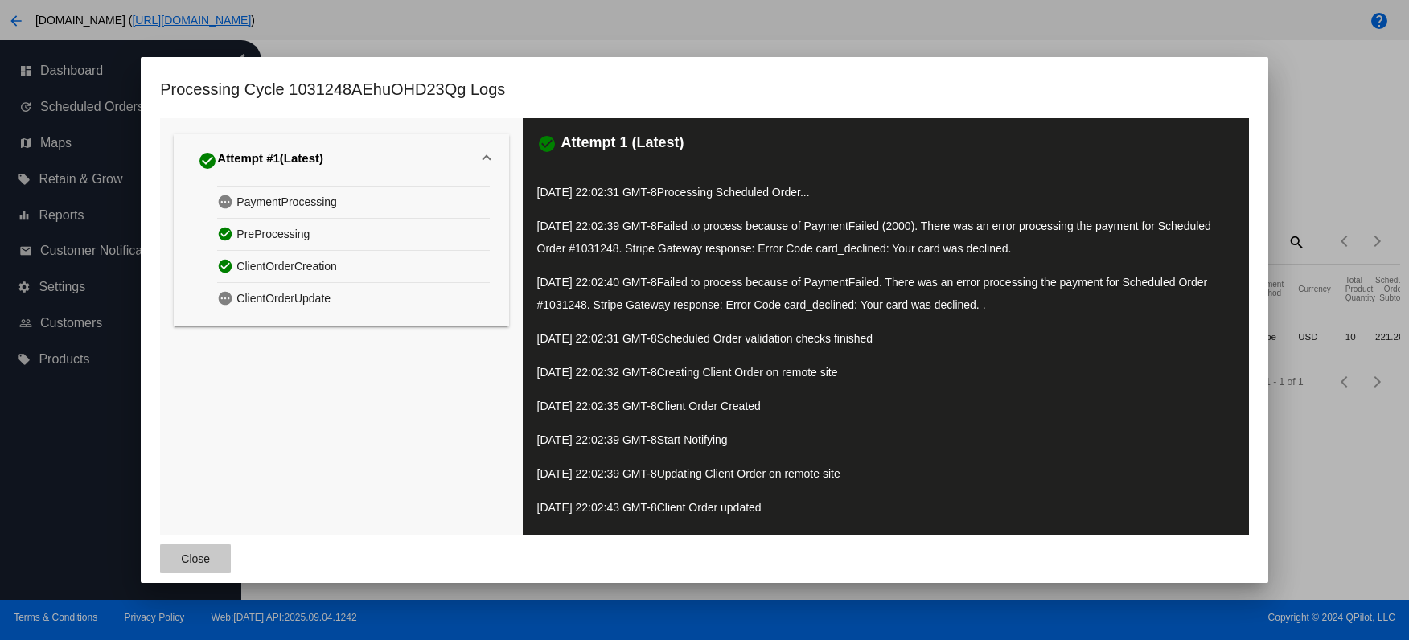  What do you see at coordinates (692, 440) in the screenshot?
I see `span: Start Notifying` at bounding box center [692, 440].